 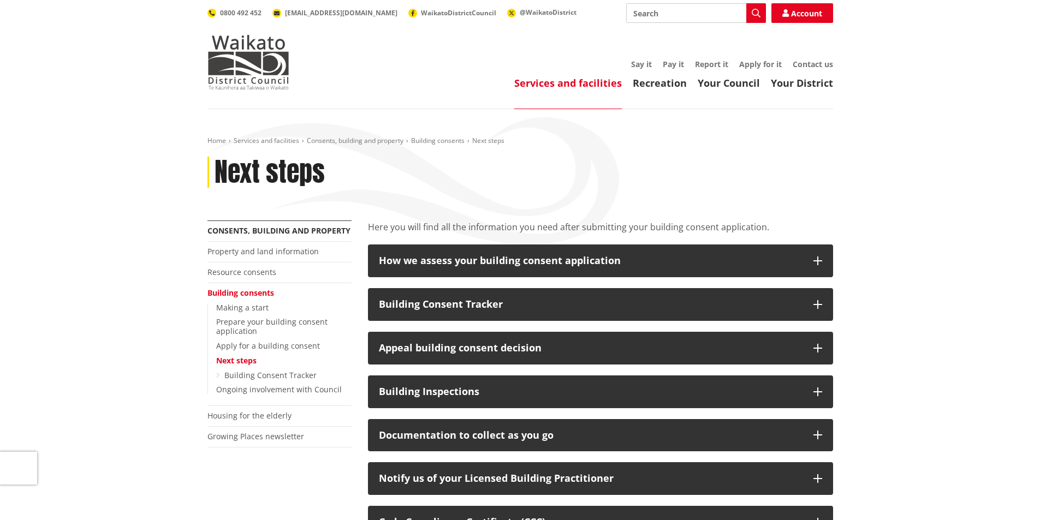 What do you see at coordinates (591, 348) in the screenshot?
I see `div: Appeal building consent decision` at bounding box center [591, 348].